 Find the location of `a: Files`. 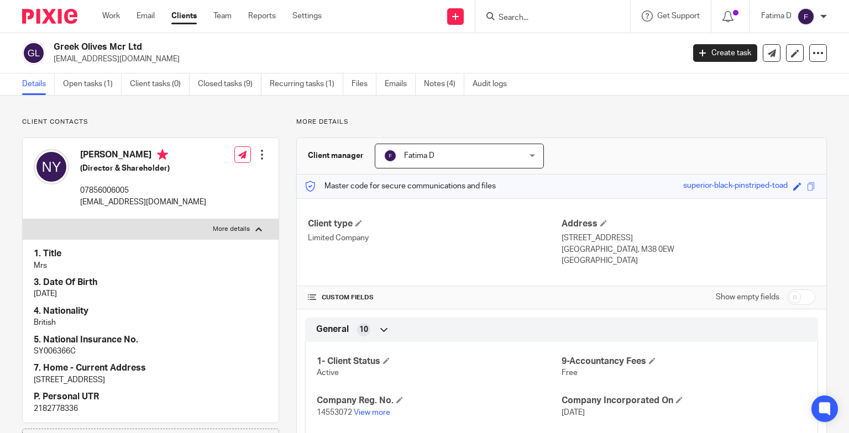

a: Files is located at coordinates (364, 84).